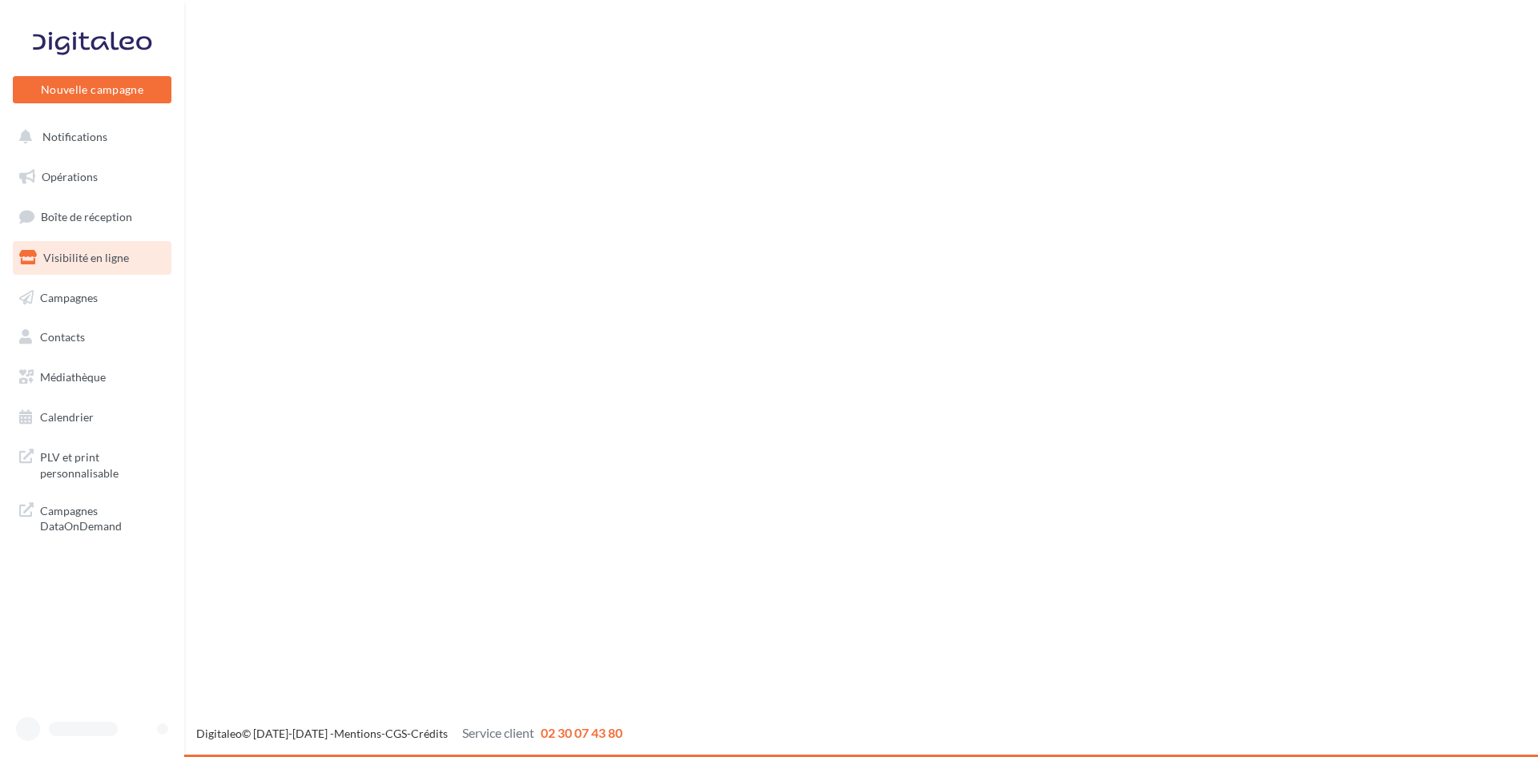 Image resolution: width=1538 pixels, height=757 pixels. I want to click on button: Notifications, so click(89, 137).